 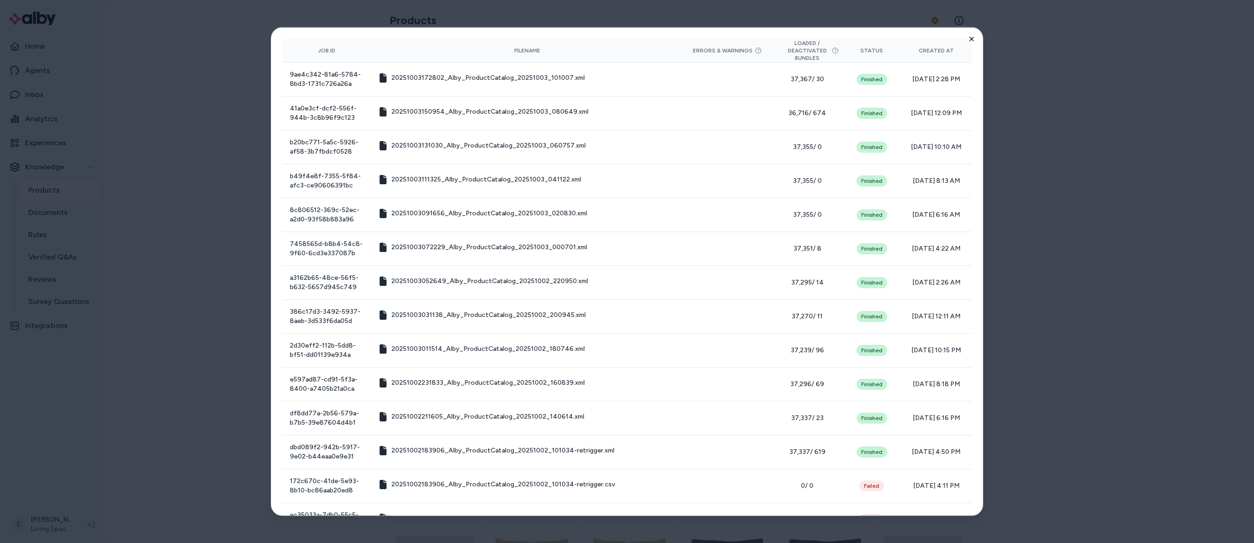 What do you see at coordinates (480, 180) in the screenshot?
I see `button: 20251003111325_Alby_ProductCatalog_20251003_041122.xml` at bounding box center [480, 180].